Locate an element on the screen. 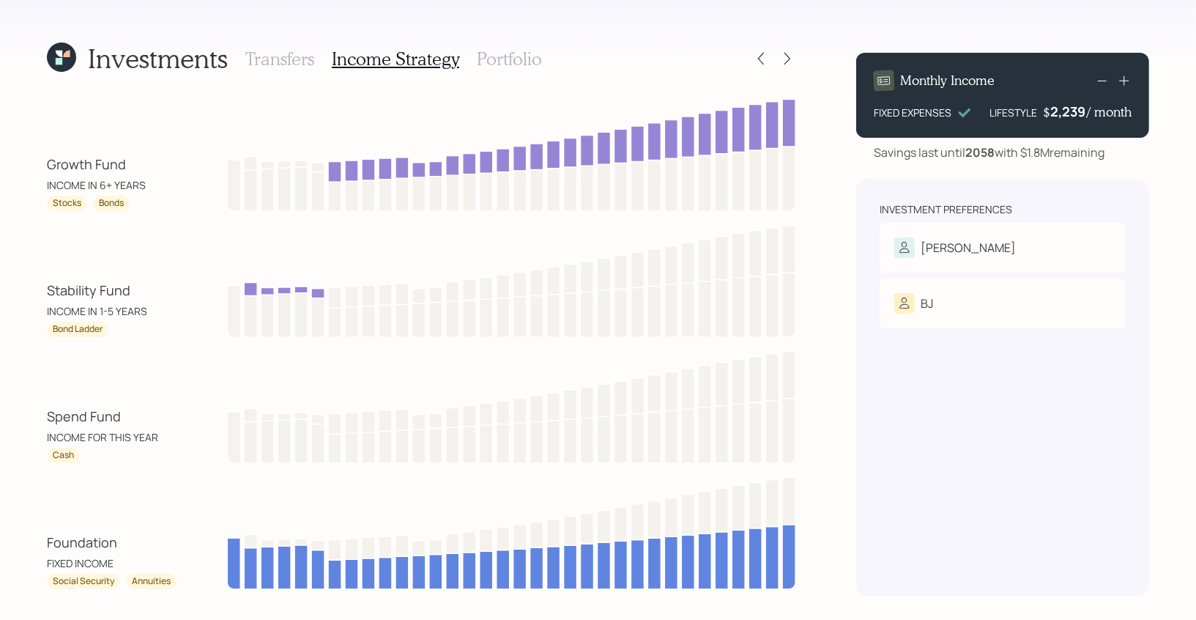 The image size is (1196, 620). div: Social Security is located at coordinates (83, 581).